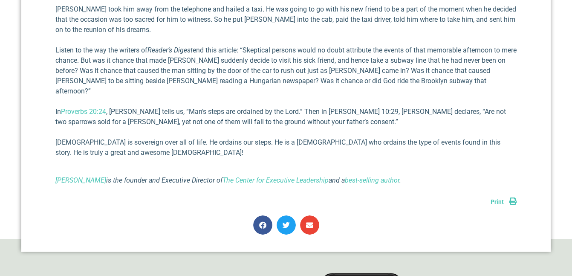  What do you see at coordinates (310, 225) in the screenshot?
I see `div: Share on email` at bounding box center [310, 225].